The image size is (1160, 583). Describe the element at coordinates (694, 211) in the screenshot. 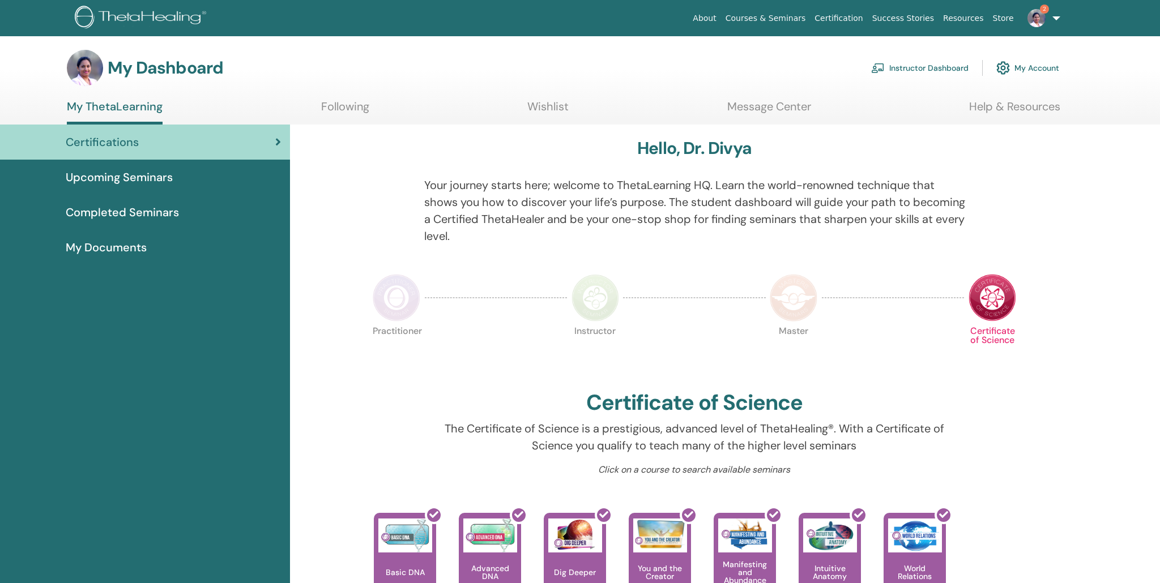

I see `p: Your journey starts here; welcome to ThetaLearning HQ. Learn the world-renowned technique that sh...` at that location.